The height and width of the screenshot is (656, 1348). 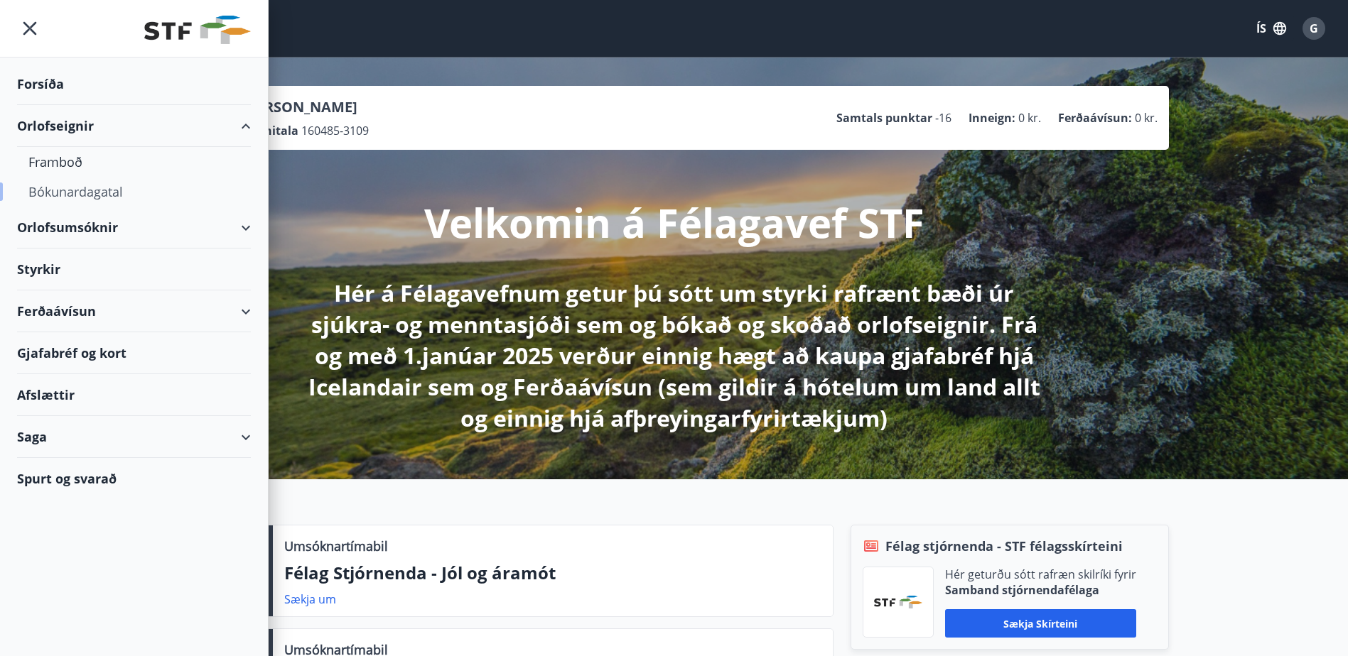 I want to click on p: Samband stjórnendafélaga, so click(x=1040, y=590).